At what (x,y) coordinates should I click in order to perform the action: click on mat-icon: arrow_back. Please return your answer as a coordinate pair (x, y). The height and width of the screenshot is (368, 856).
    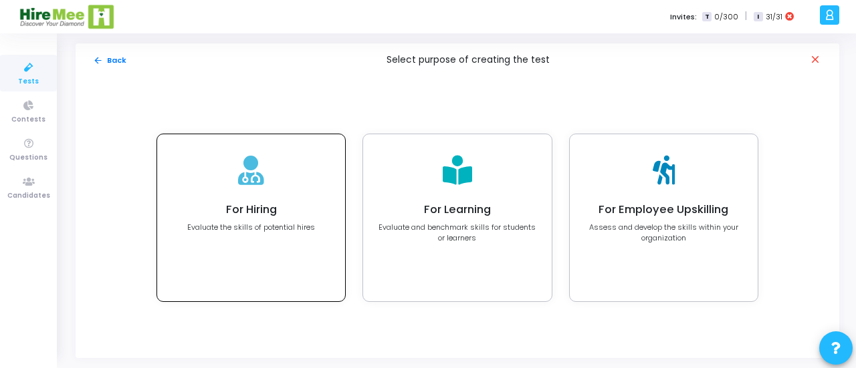
    Looking at the image, I should click on (98, 60).